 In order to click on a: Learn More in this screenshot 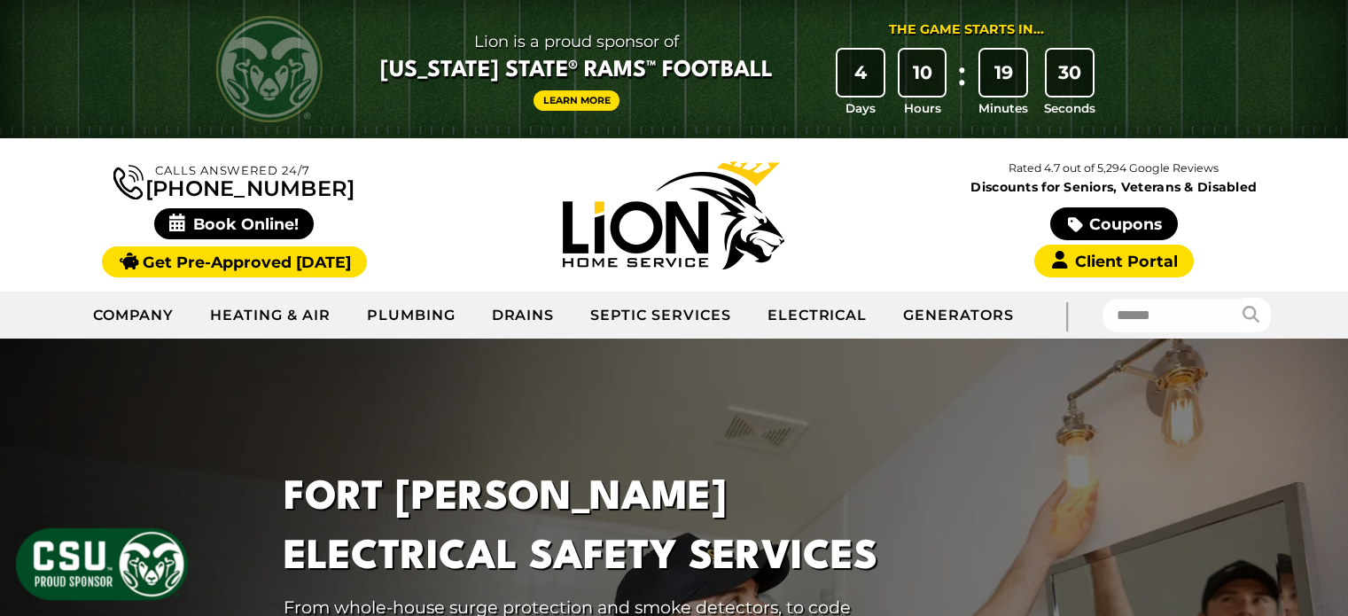, I will do `click(577, 100)`.